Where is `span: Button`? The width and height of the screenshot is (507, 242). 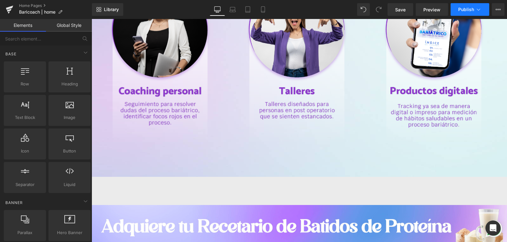
span: Button is located at coordinates (69, 151).